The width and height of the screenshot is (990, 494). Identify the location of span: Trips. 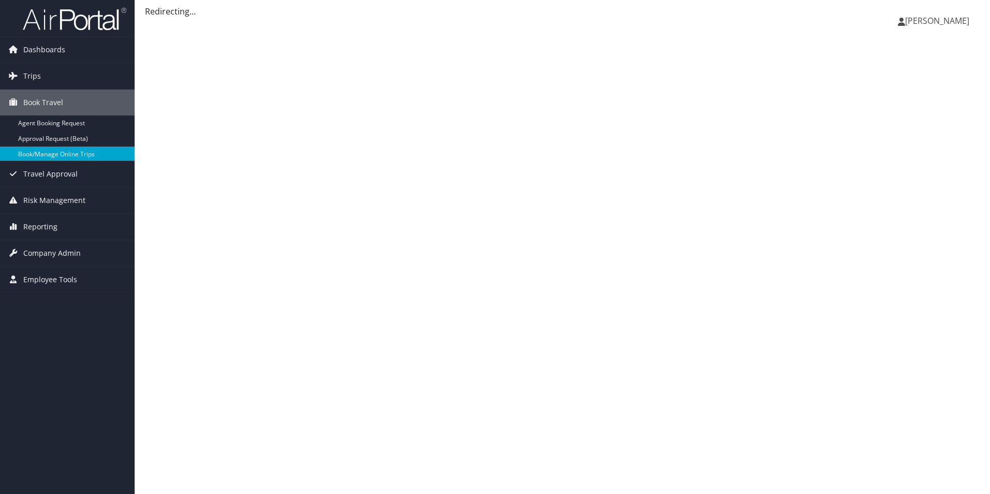
(32, 76).